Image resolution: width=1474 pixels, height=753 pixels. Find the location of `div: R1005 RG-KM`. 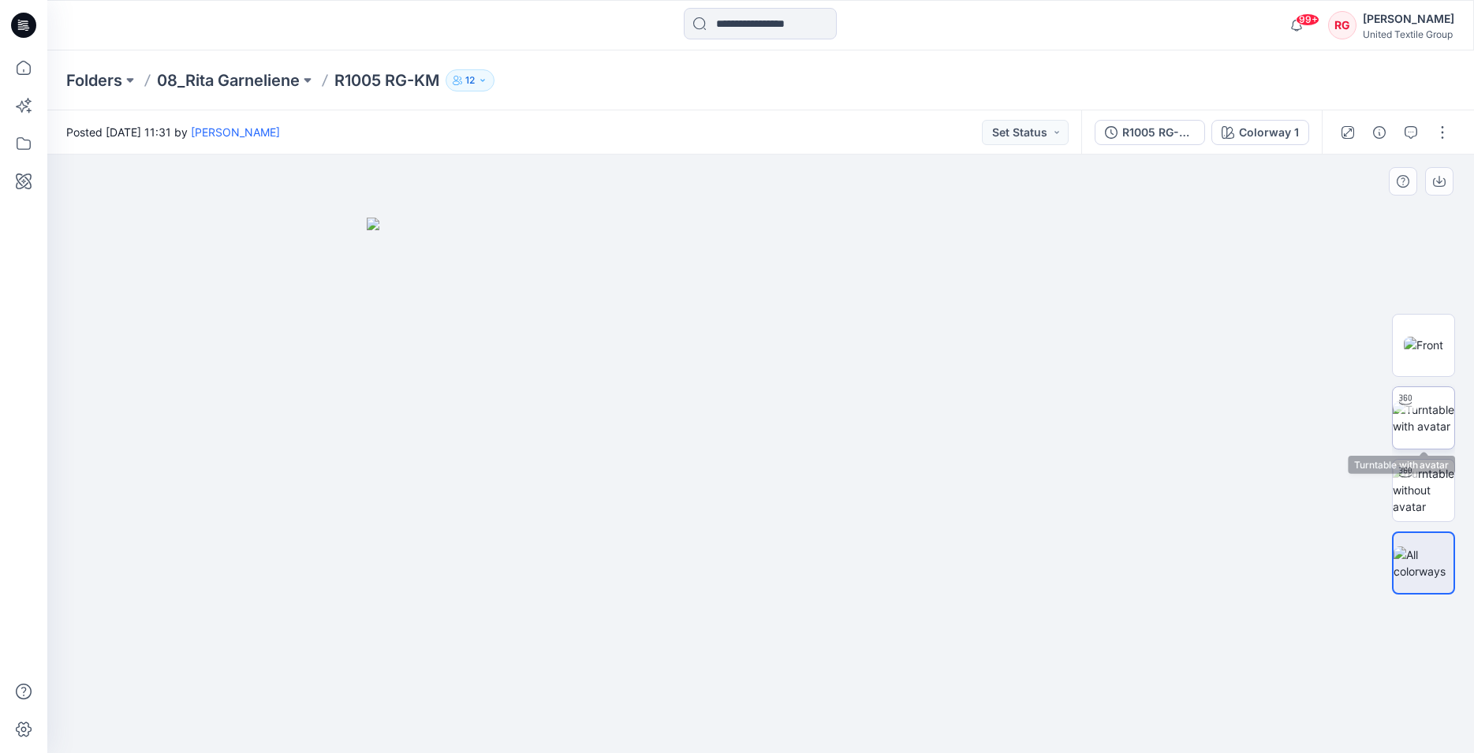

div: R1005 RG-KM is located at coordinates (1159, 133).